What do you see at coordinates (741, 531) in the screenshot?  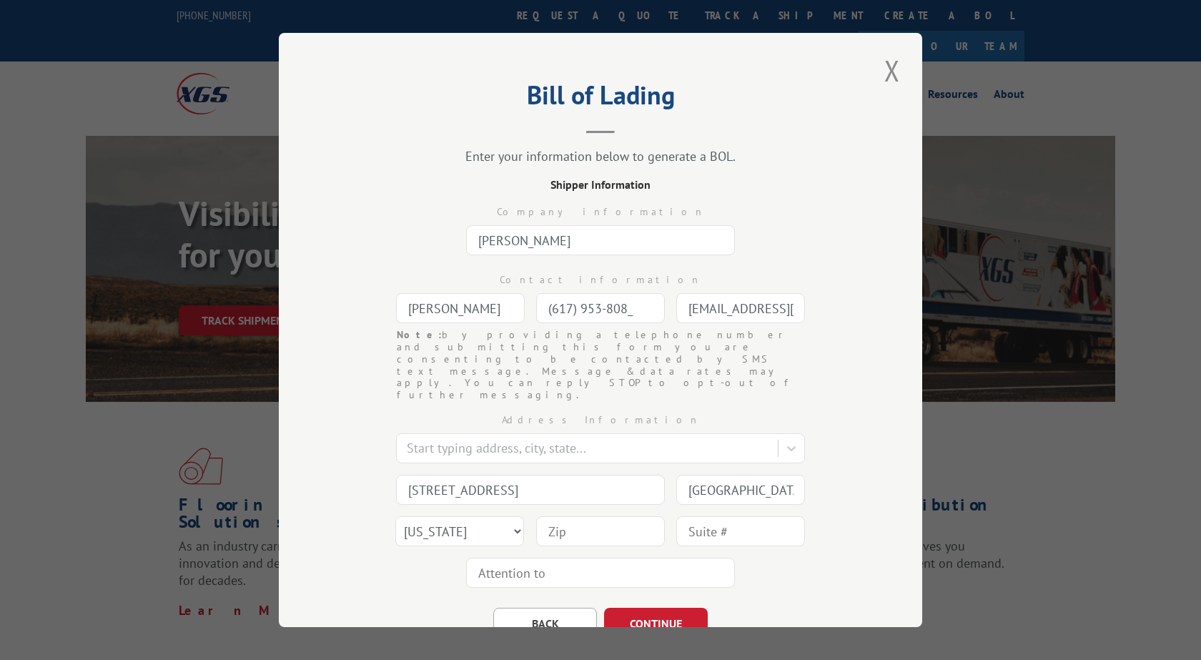 I see `input: Suite #` at bounding box center [741, 531].